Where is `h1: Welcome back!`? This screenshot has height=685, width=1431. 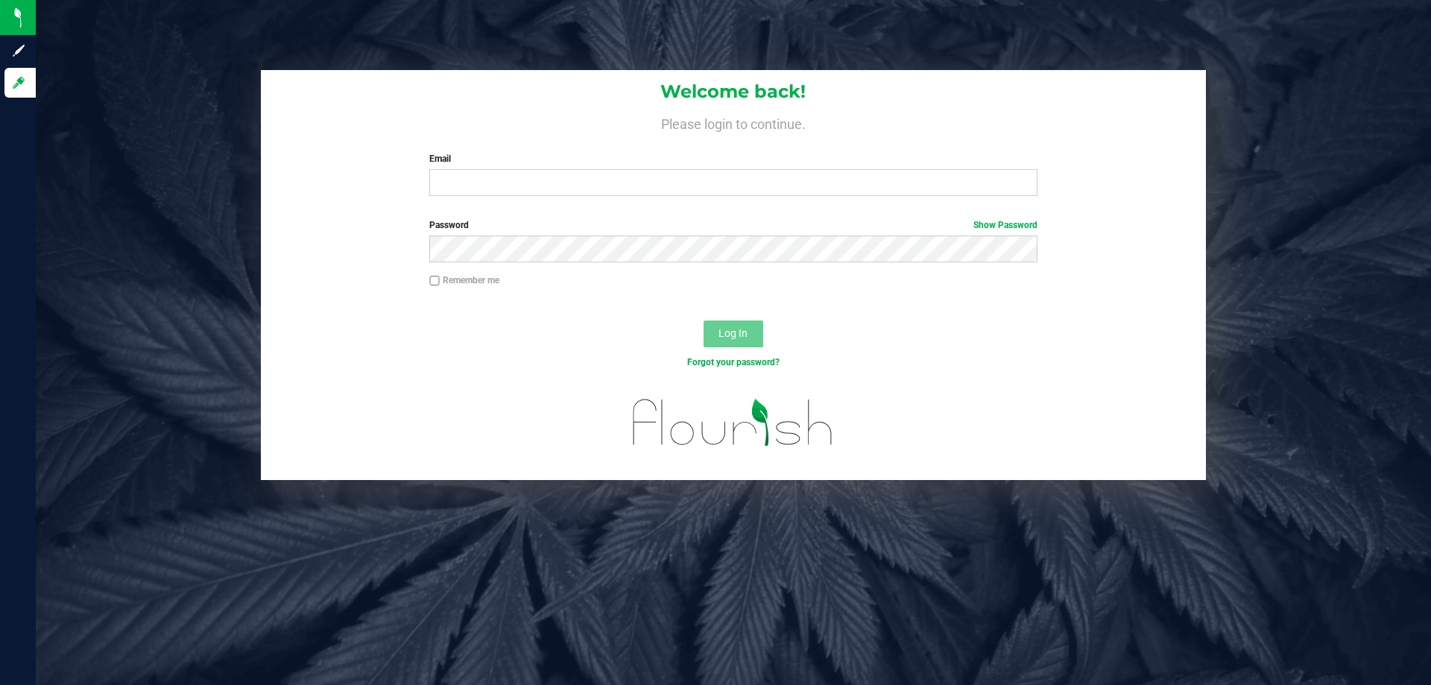 h1: Welcome back! is located at coordinates (733, 92).